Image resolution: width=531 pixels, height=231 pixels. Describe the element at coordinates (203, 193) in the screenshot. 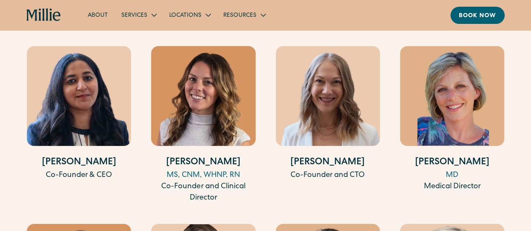

I see `div: Co-Founder and Clinical Director` at that location.